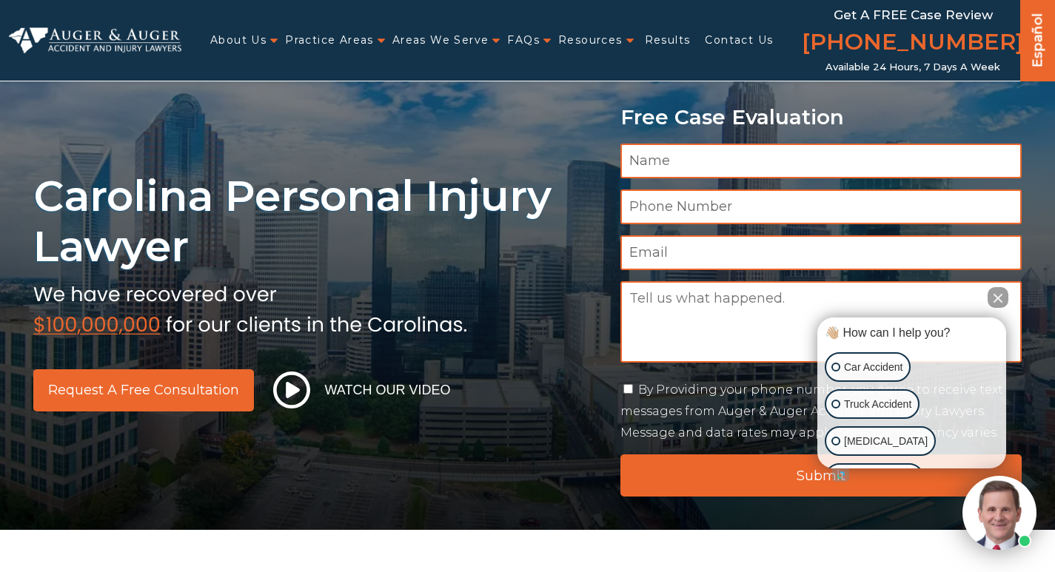 Image resolution: width=1055 pixels, height=572 pixels. Describe the element at coordinates (144, 390) in the screenshot. I see `span: Request a Free Consultation` at that location.